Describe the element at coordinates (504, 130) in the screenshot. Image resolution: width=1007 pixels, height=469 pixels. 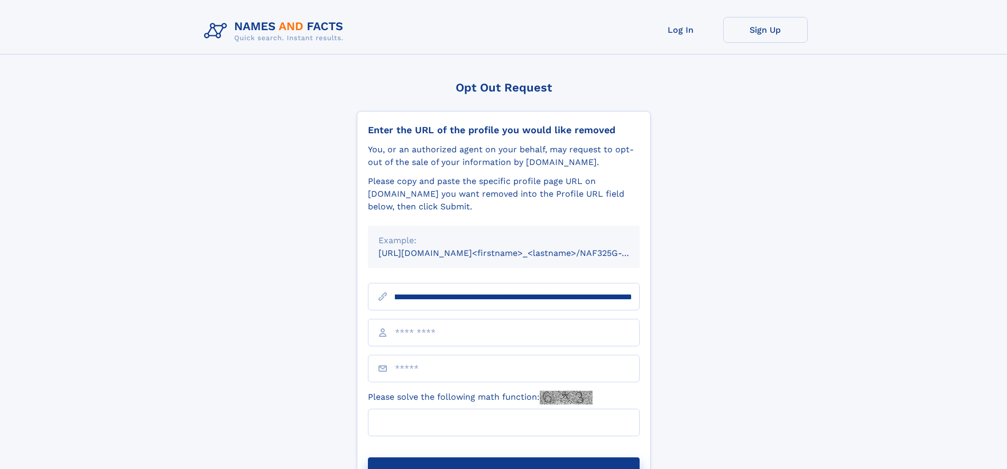
I see `div: Enter the URL of the profile you would like removed` at that location.